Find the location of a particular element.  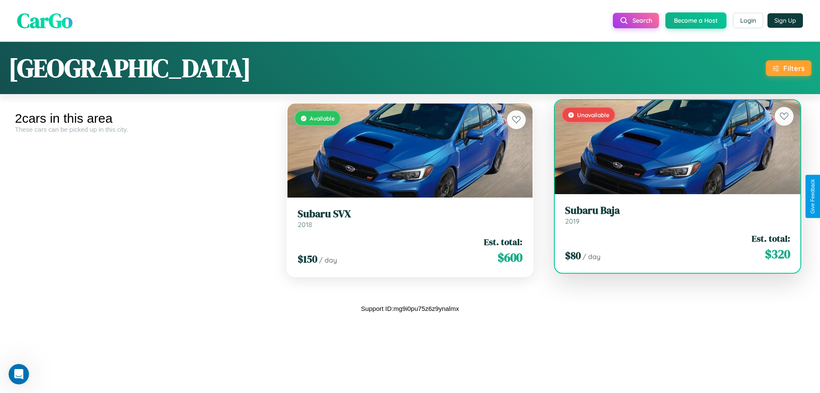

button: Search is located at coordinates (636, 21).